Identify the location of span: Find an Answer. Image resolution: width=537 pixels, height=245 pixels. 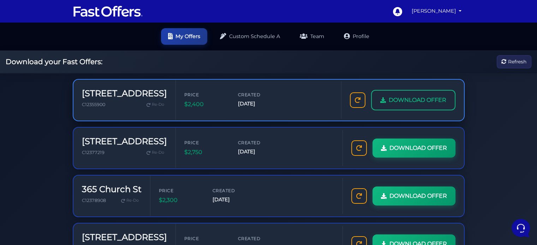
(30, 103).